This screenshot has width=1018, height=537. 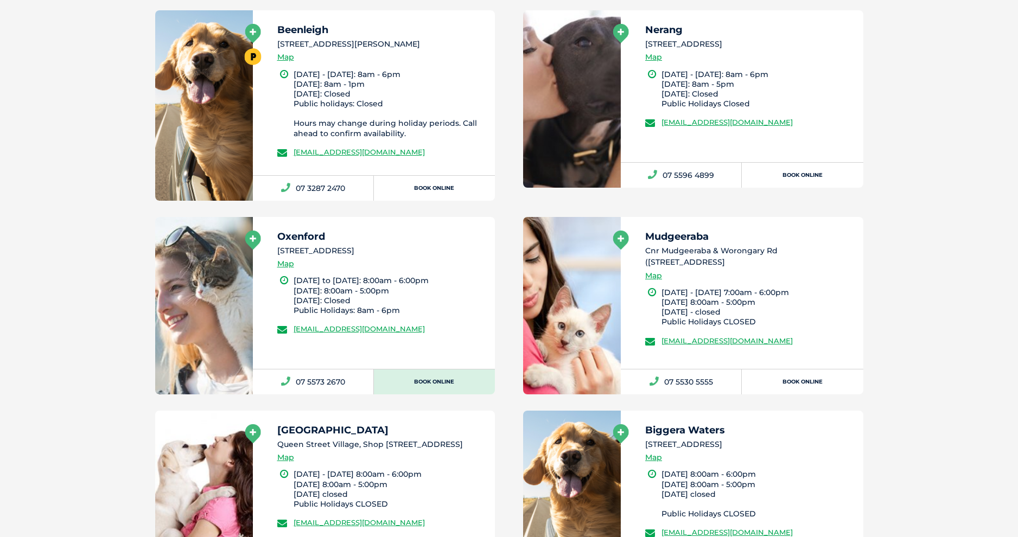 What do you see at coordinates (749, 430) in the screenshot?
I see `h5: Biggera Waters` at bounding box center [749, 430].